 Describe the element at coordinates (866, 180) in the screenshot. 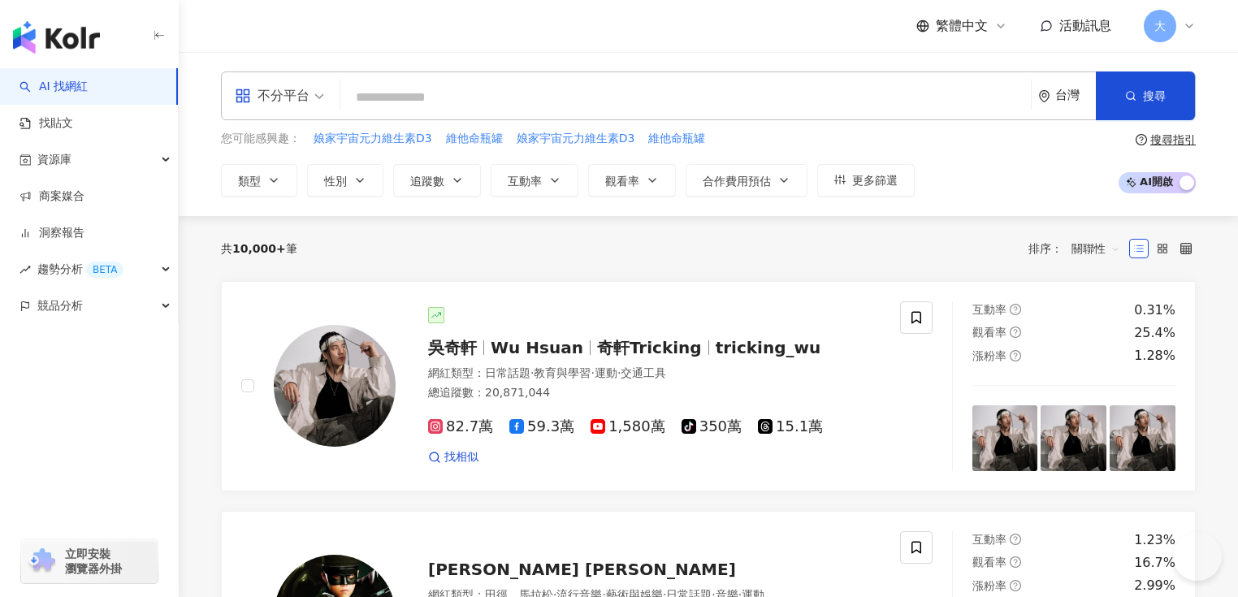

I see `button: 更多篩選` at that location.